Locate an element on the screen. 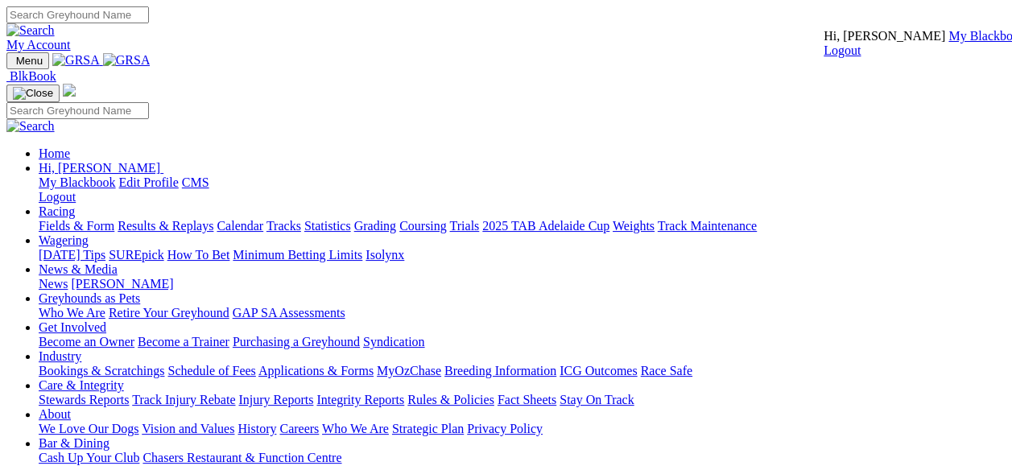 This screenshot has height=466, width=1012. a: Careers is located at coordinates (299, 428).